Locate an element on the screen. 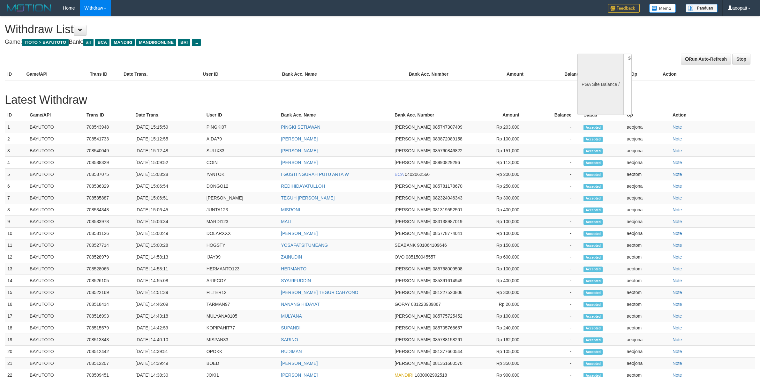 The height and width of the screenshot is (377, 760). span: 085778774041 is located at coordinates (447, 233).